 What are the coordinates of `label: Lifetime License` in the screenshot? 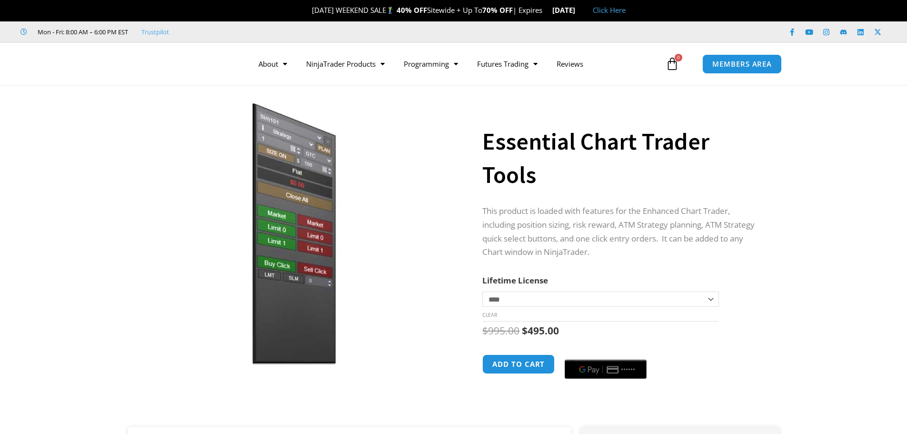 It's located at (515, 280).